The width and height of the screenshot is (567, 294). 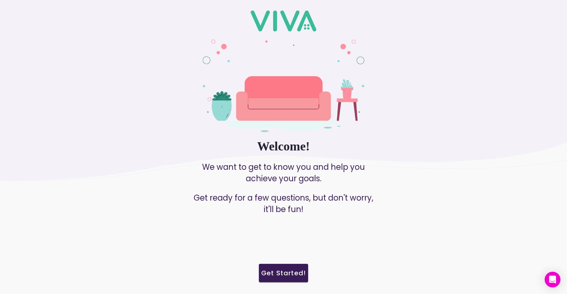 I want to click on ion-button: Get Started!, so click(x=284, y=273).